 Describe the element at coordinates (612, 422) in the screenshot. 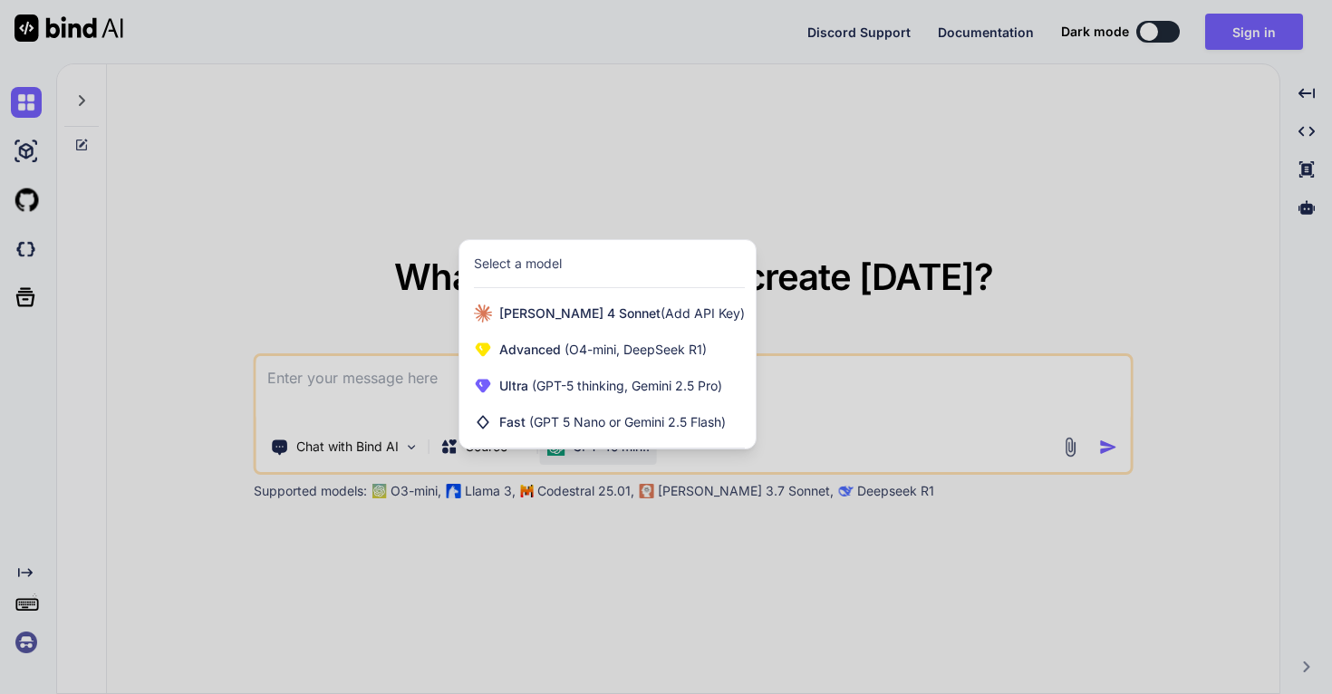

I see `span: Fast` at that location.